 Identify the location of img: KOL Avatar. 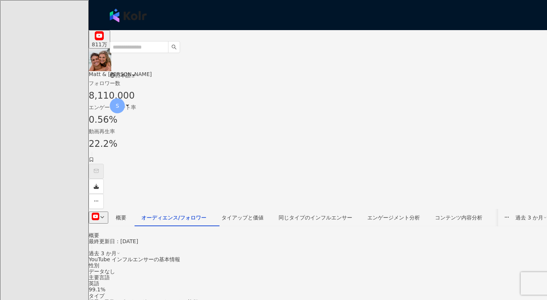
(100, 60).